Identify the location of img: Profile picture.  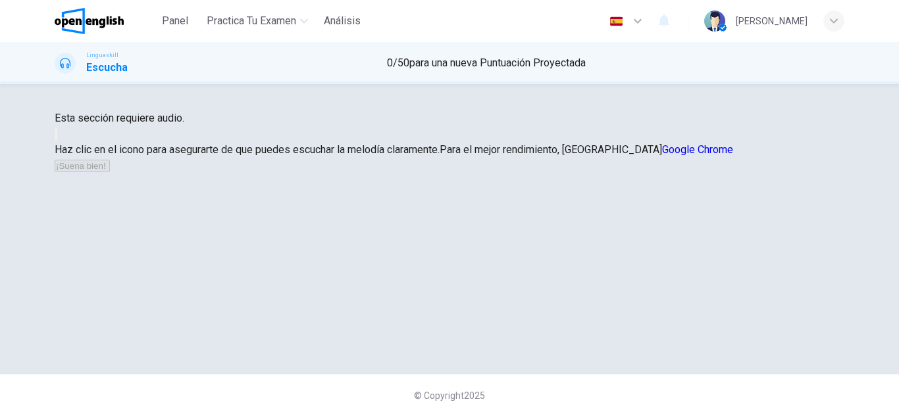
(714, 21).